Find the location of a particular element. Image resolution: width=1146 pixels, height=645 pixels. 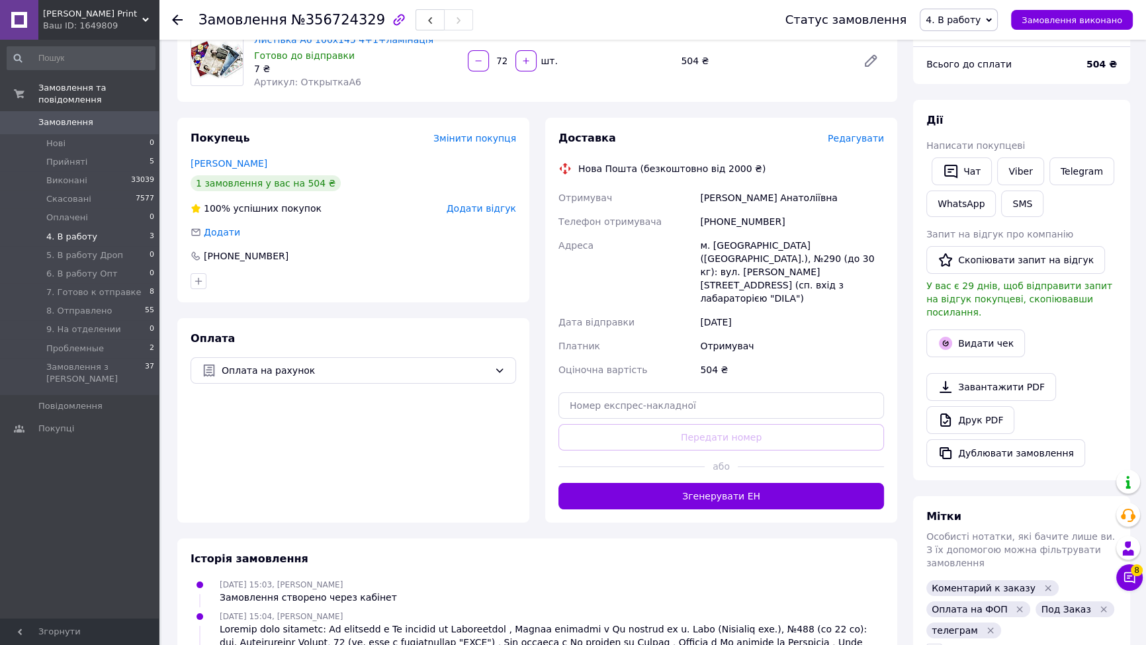

span: 7. Готово к отправке is located at coordinates (93, 292).